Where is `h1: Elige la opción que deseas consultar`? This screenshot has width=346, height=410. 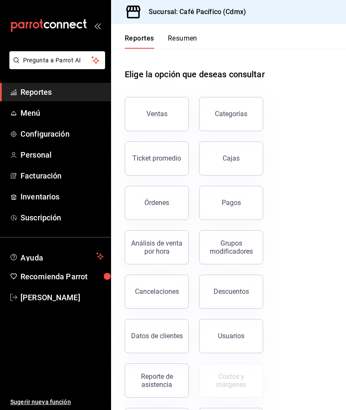 h1: Elige la opción que deseas consultar is located at coordinates (195, 74).